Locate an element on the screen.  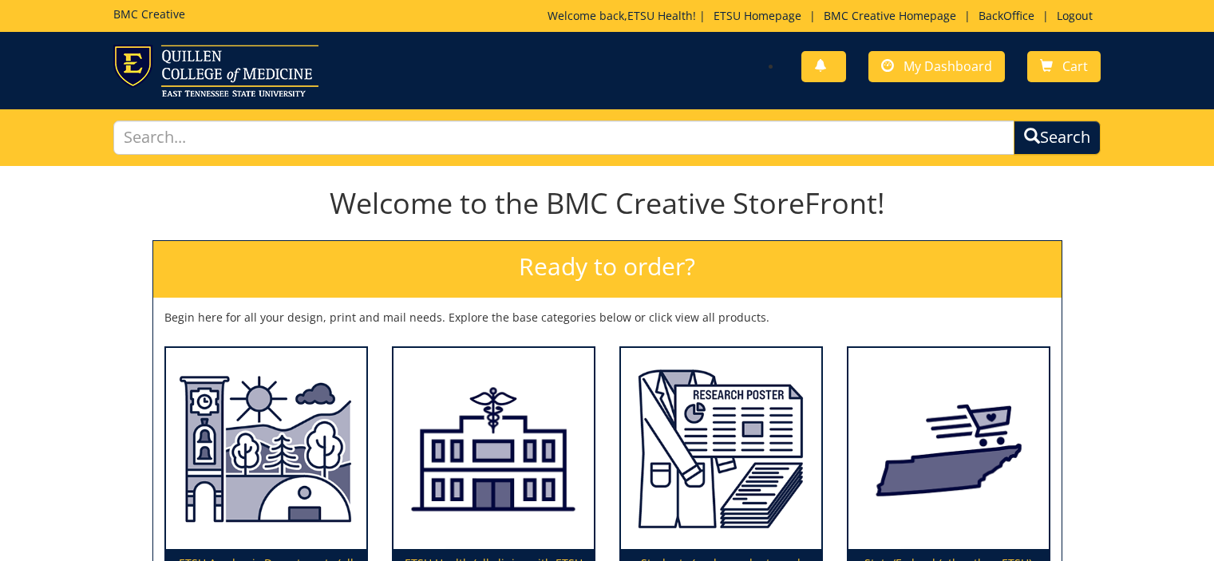
a: ETSU Homepage is located at coordinates (758, 15).